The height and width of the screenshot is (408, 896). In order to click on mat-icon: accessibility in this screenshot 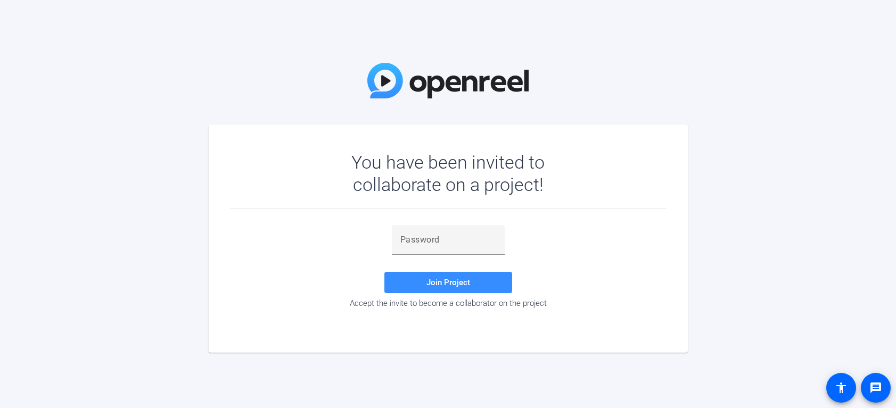, I will do `click(841, 388)`.